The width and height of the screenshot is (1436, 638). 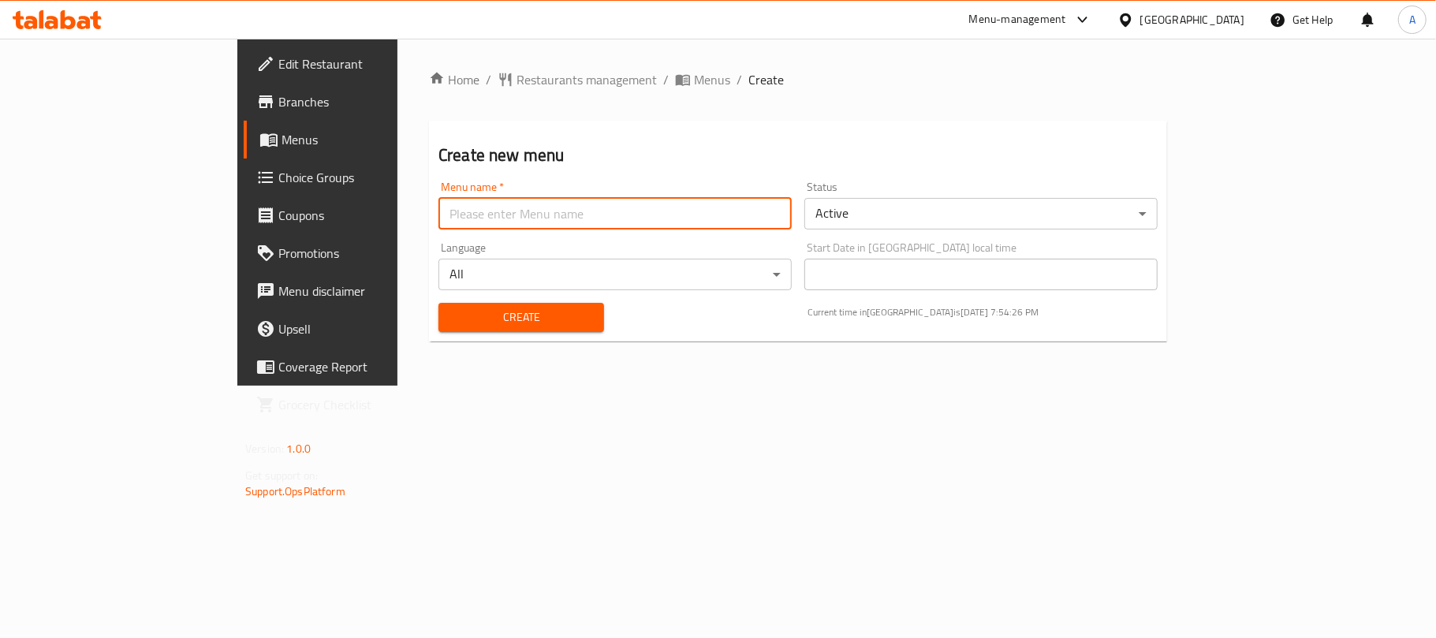 I want to click on span: Coupons, so click(x=371, y=215).